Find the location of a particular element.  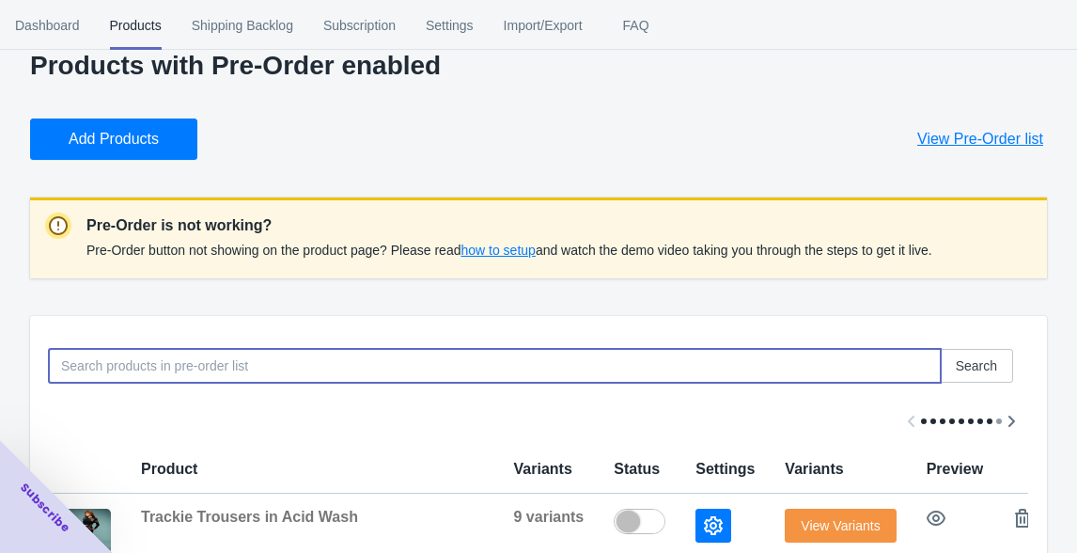

span: how to setup is located at coordinates (497, 250).